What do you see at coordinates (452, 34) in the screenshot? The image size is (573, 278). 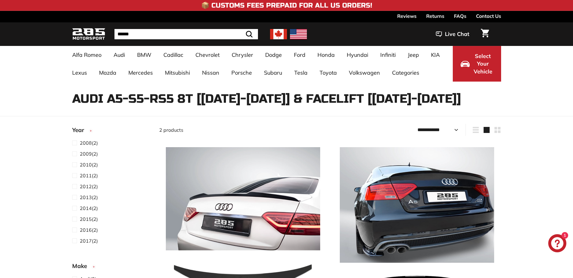 I see `button: Live Chat` at bounding box center [452, 34].